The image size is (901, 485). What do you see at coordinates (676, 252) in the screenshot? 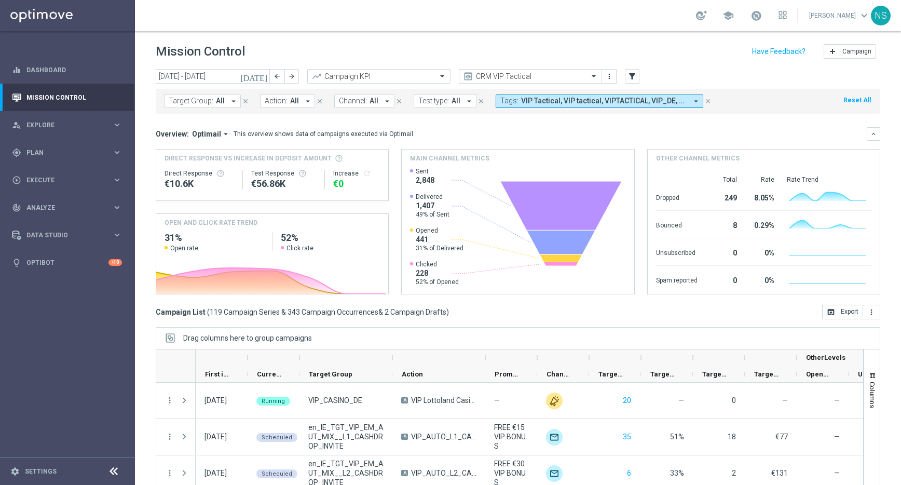
I see `div: Unsubscribed` at bounding box center [676, 252].